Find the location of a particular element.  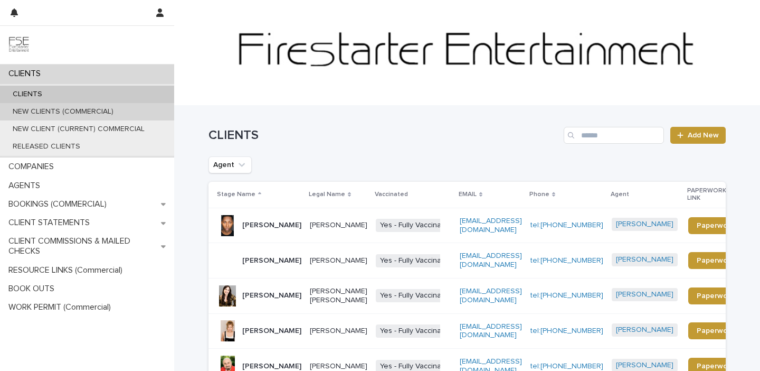

a: Add New is located at coordinates (698, 135).